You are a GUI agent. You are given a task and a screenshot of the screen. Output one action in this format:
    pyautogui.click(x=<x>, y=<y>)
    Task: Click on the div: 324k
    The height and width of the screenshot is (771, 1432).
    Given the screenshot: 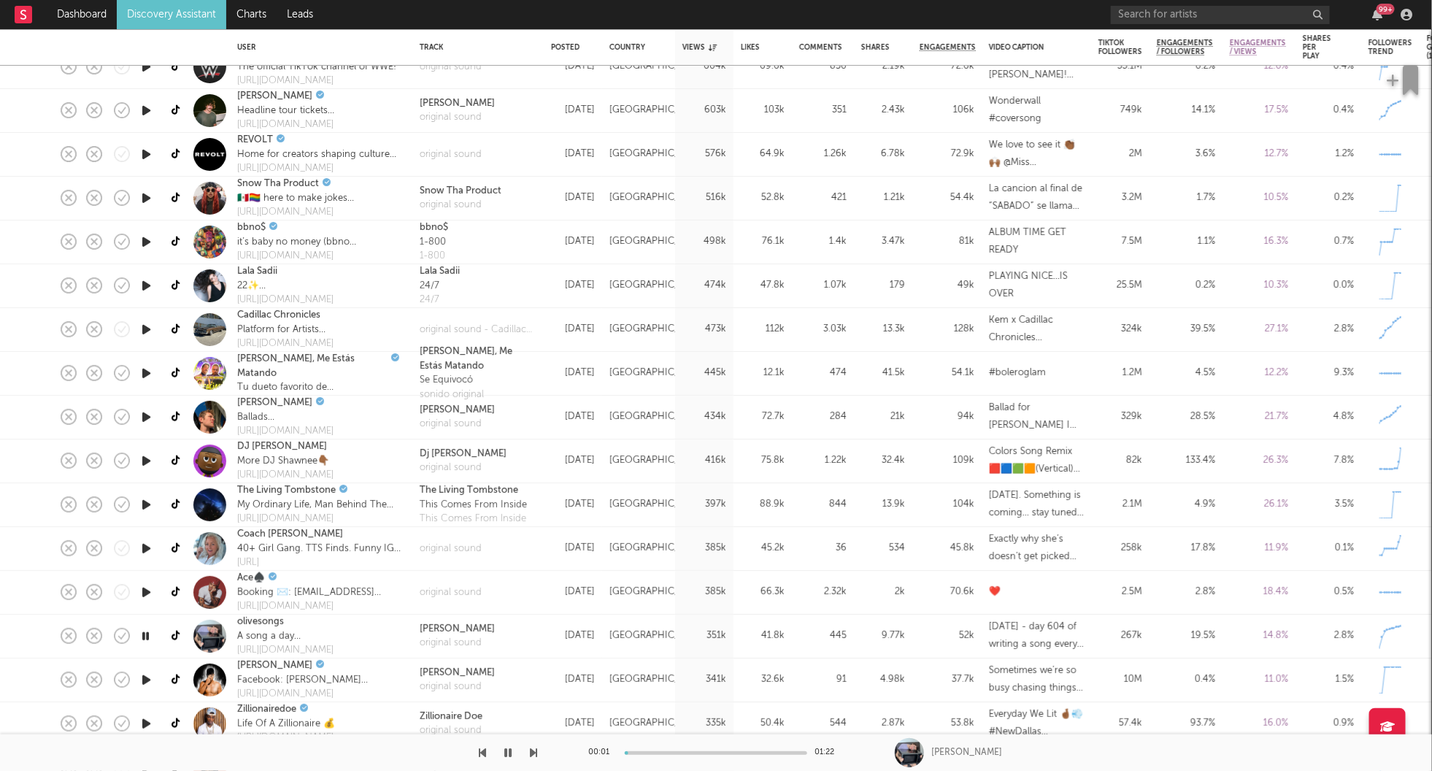 What is the action you would take?
    pyautogui.click(x=1120, y=329)
    